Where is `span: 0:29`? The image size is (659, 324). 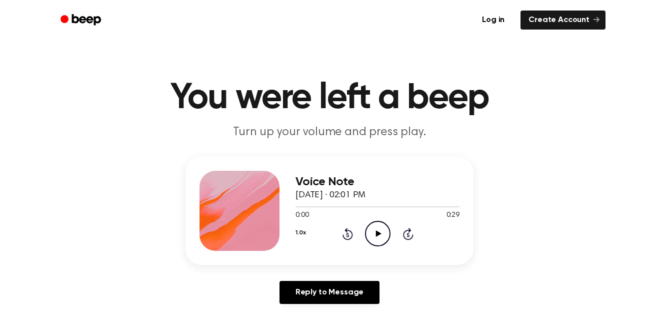 span: 0:29 is located at coordinates (453, 215).